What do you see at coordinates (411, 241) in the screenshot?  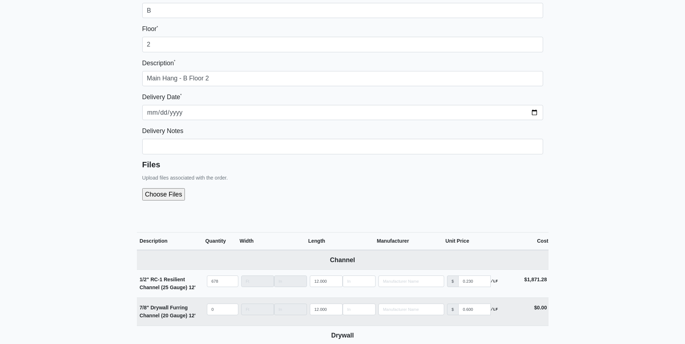 I see `th: Manufacturer` at bounding box center [411, 241].